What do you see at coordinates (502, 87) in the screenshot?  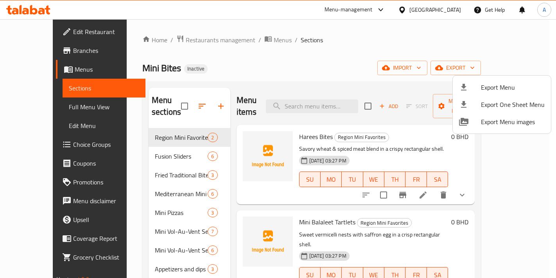 I see `li: Export menu items` at bounding box center [502, 87].